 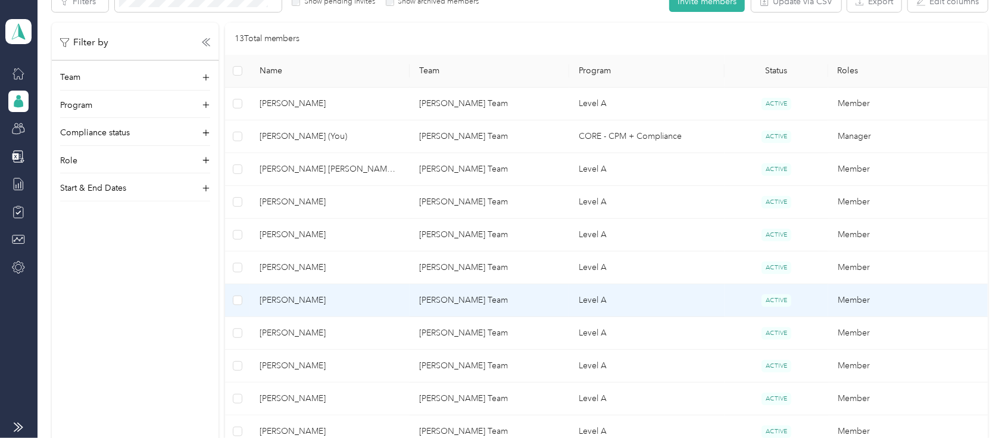 I want to click on th: Program, so click(x=647, y=71).